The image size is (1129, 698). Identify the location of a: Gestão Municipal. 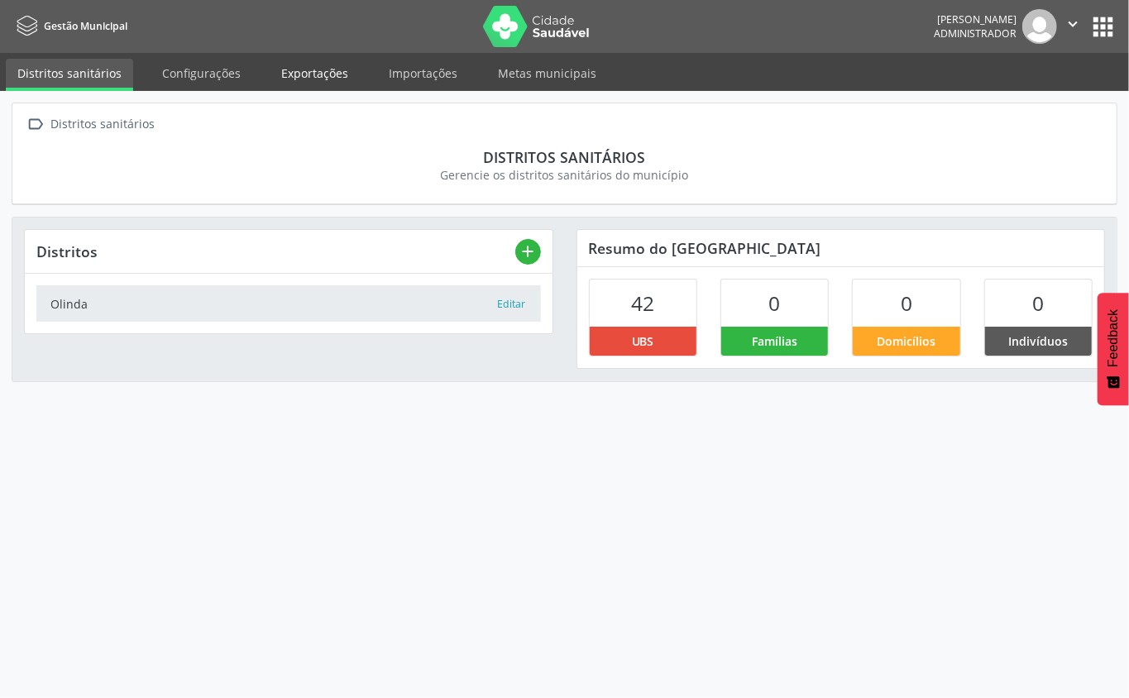
(69, 26).